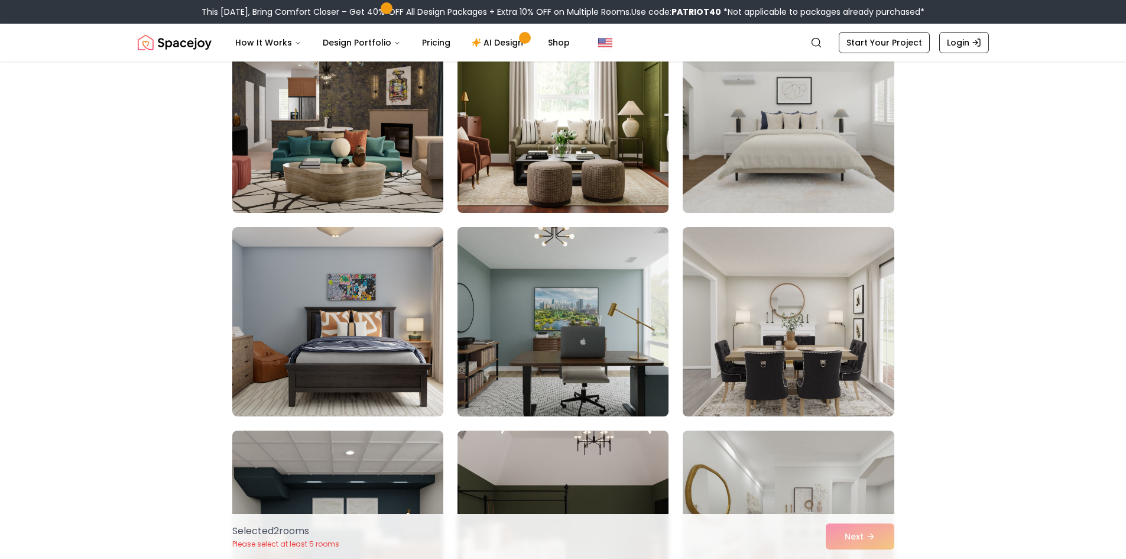  What do you see at coordinates (338, 118) in the screenshot?
I see `img: Room room-67` at bounding box center [338, 118].